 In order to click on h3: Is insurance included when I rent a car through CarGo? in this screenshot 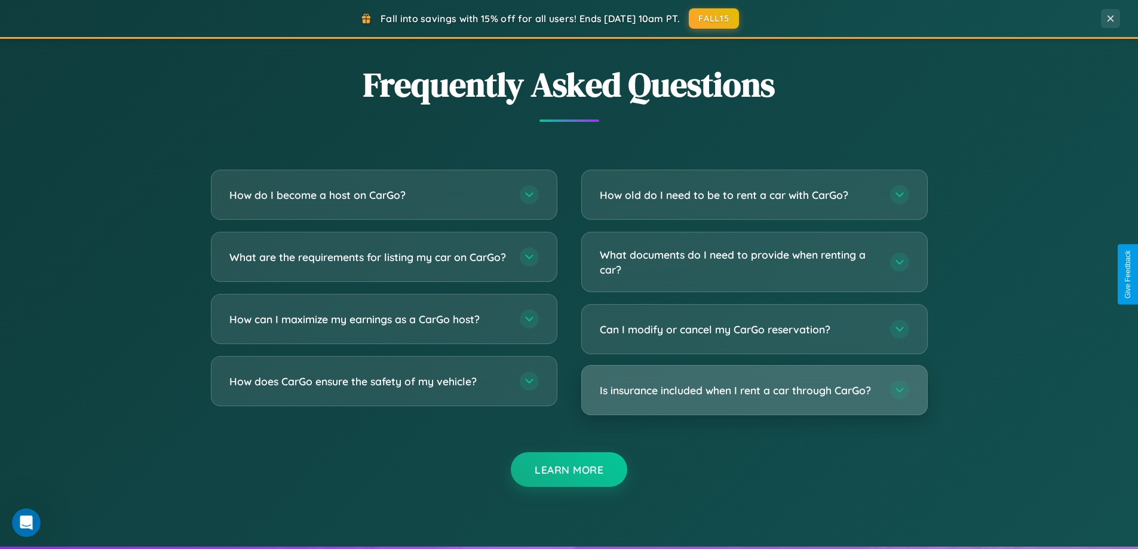, I will do `click(739, 390)`.